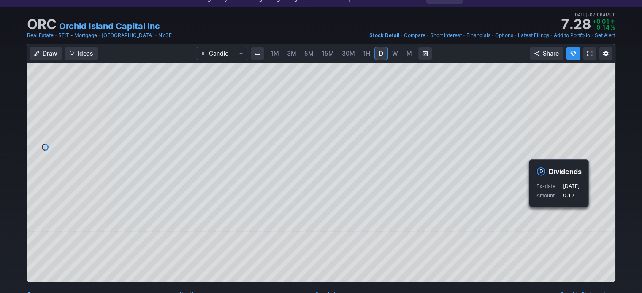 The width and height of the screenshot is (642, 293). I want to click on p: Amount, so click(549, 196).